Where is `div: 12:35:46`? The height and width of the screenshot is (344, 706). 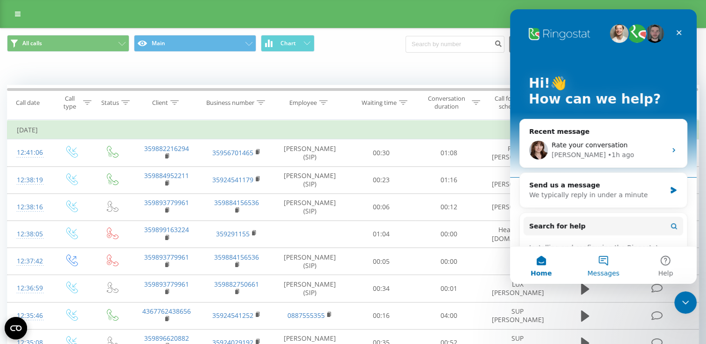
div: 12:35:46 is located at coordinates (29, 316).